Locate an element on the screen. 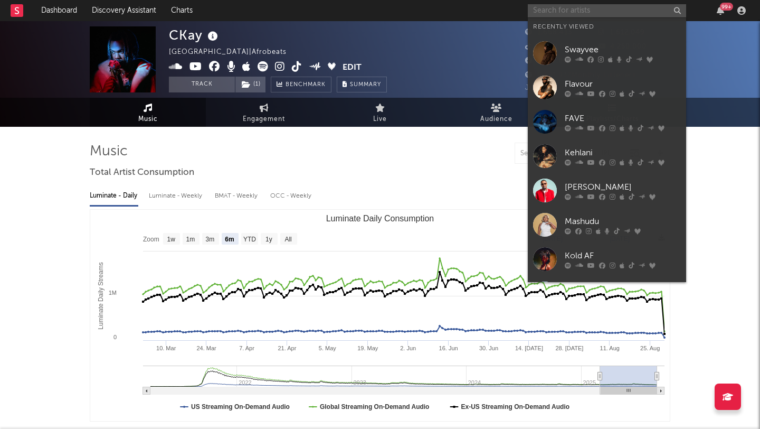  span: Total Artist Consumption is located at coordinates (142, 173).